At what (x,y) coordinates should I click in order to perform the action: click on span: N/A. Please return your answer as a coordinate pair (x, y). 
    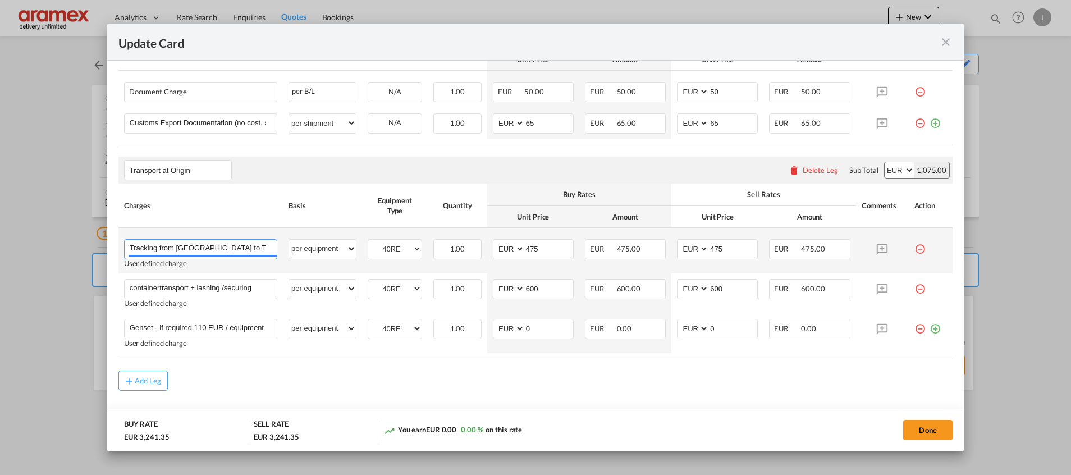
    Looking at the image, I should click on (394, 91).